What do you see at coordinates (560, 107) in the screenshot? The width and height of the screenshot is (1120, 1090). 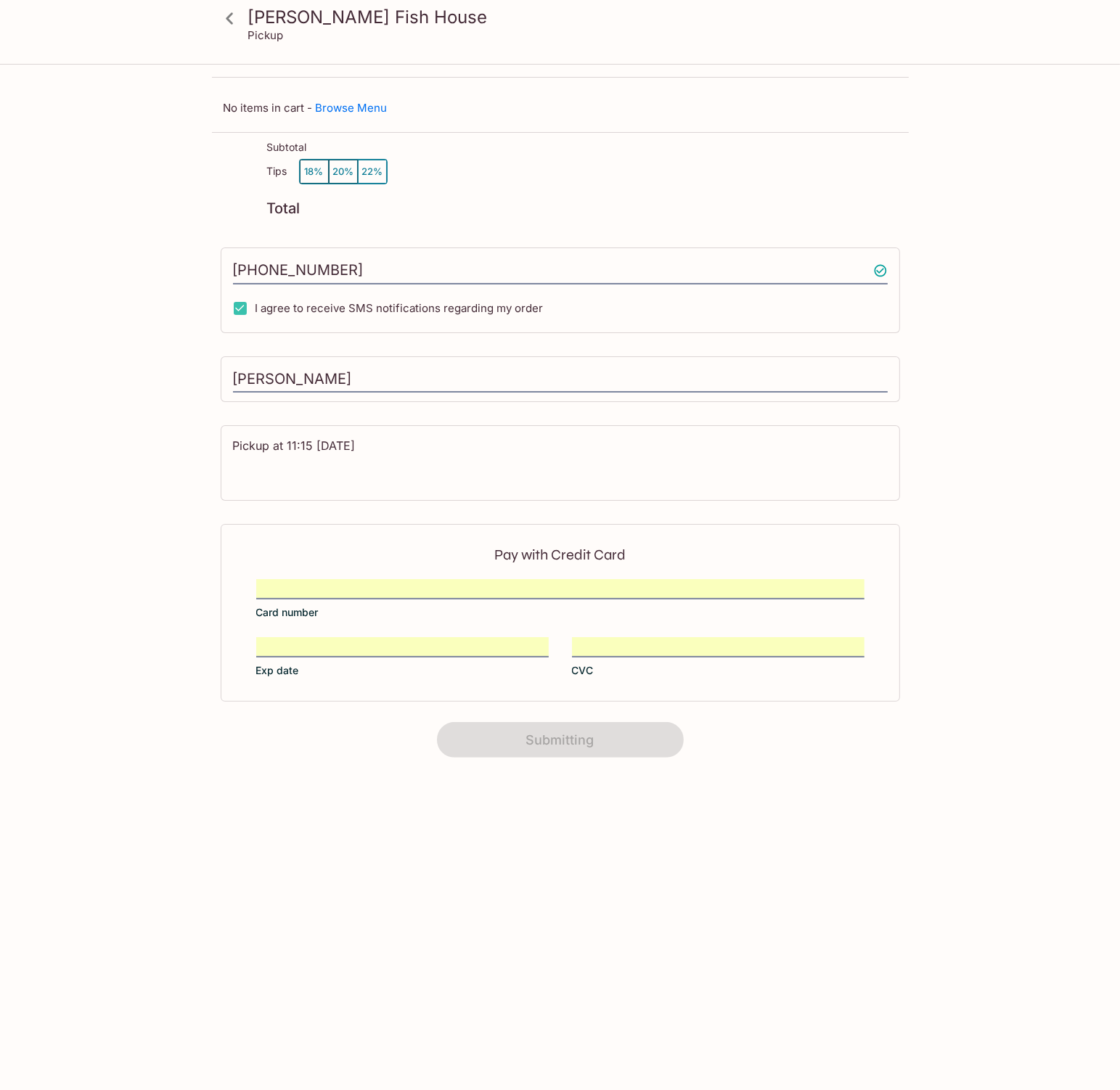 I see `p: No items in cart -` at bounding box center [560, 107].